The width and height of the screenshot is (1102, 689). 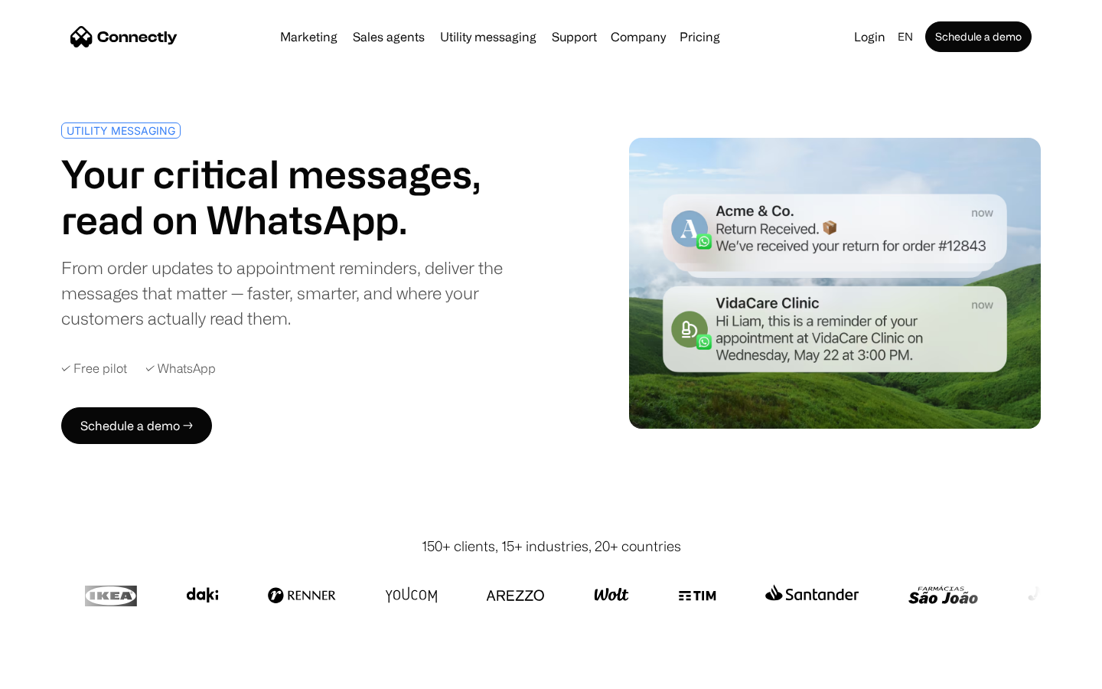 I want to click on div: From order updates to appointment reminders, deliver the messages that matter — faster, smarter, ..., so click(x=303, y=292).